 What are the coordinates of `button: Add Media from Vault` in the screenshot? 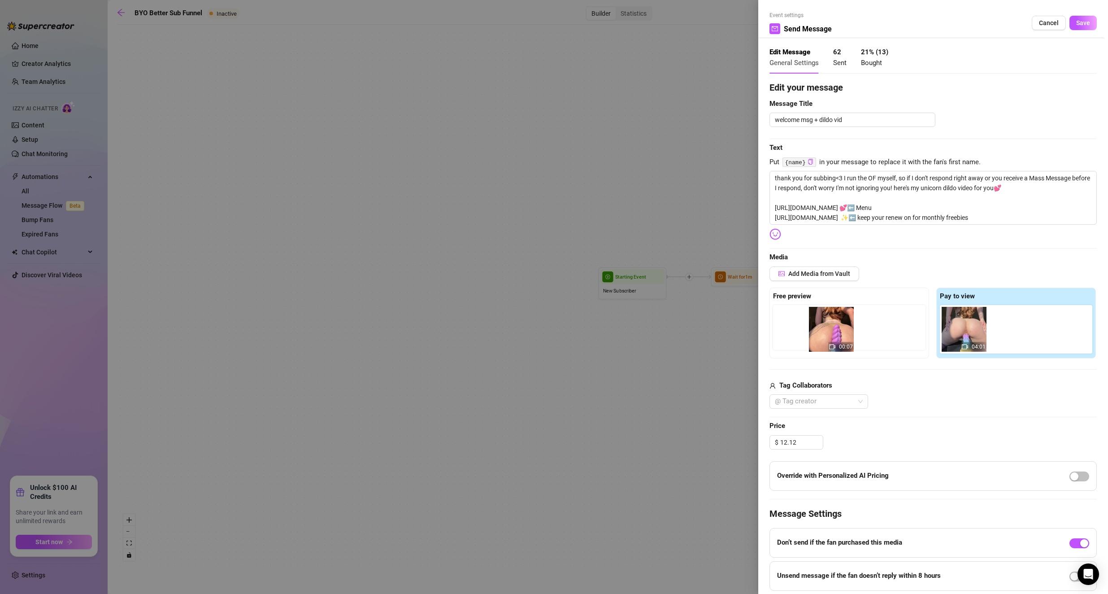 It's located at (814, 273).